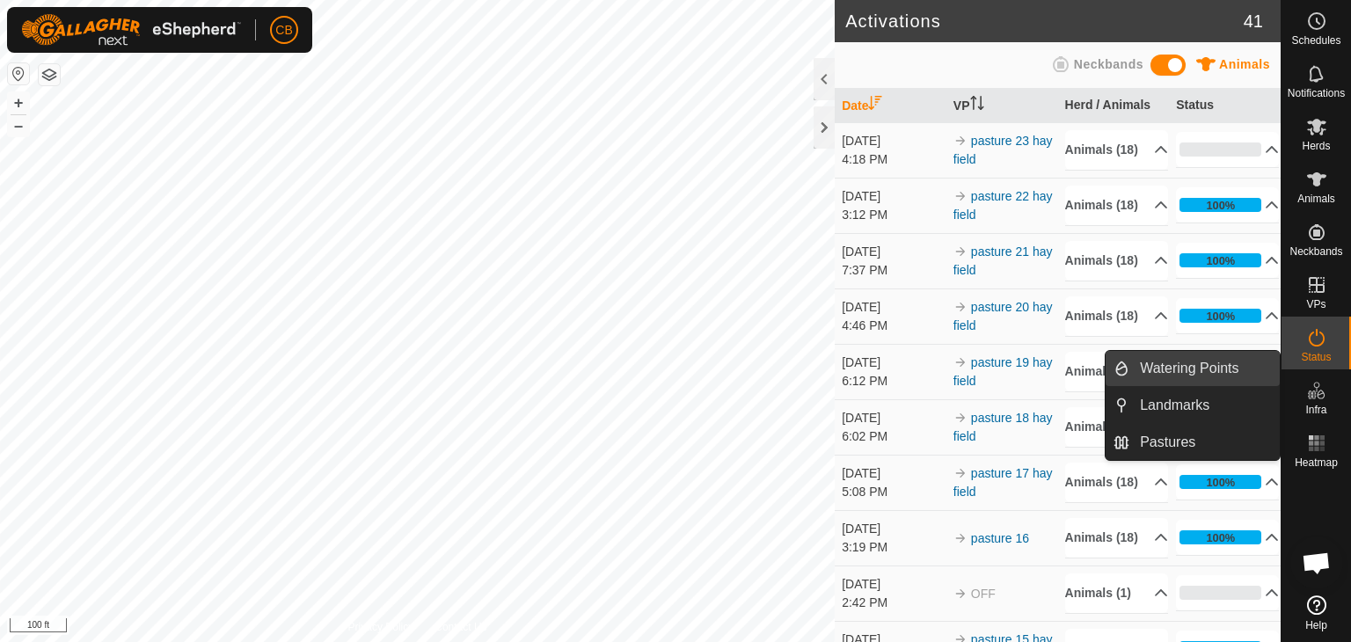 Image resolution: width=1351 pixels, height=642 pixels. I want to click on div: 4:46 PM, so click(893, 325).